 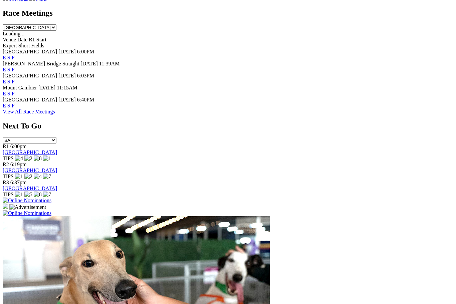 I want to click on span: Venue, so click(x=9, y=39).